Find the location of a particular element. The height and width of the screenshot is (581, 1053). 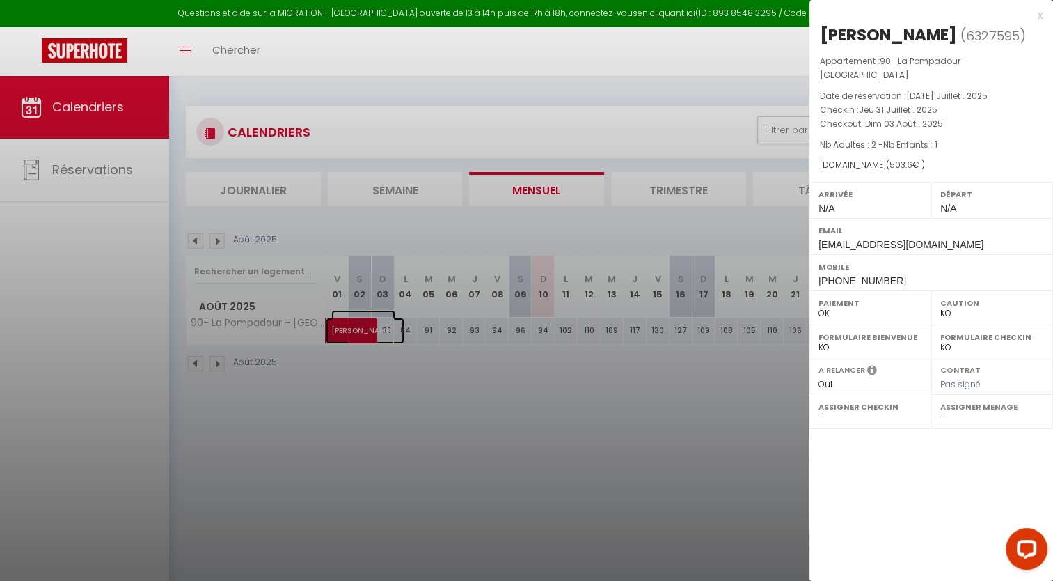

span: Nb Adultes : 2 - is located at coordinates (879, 144).